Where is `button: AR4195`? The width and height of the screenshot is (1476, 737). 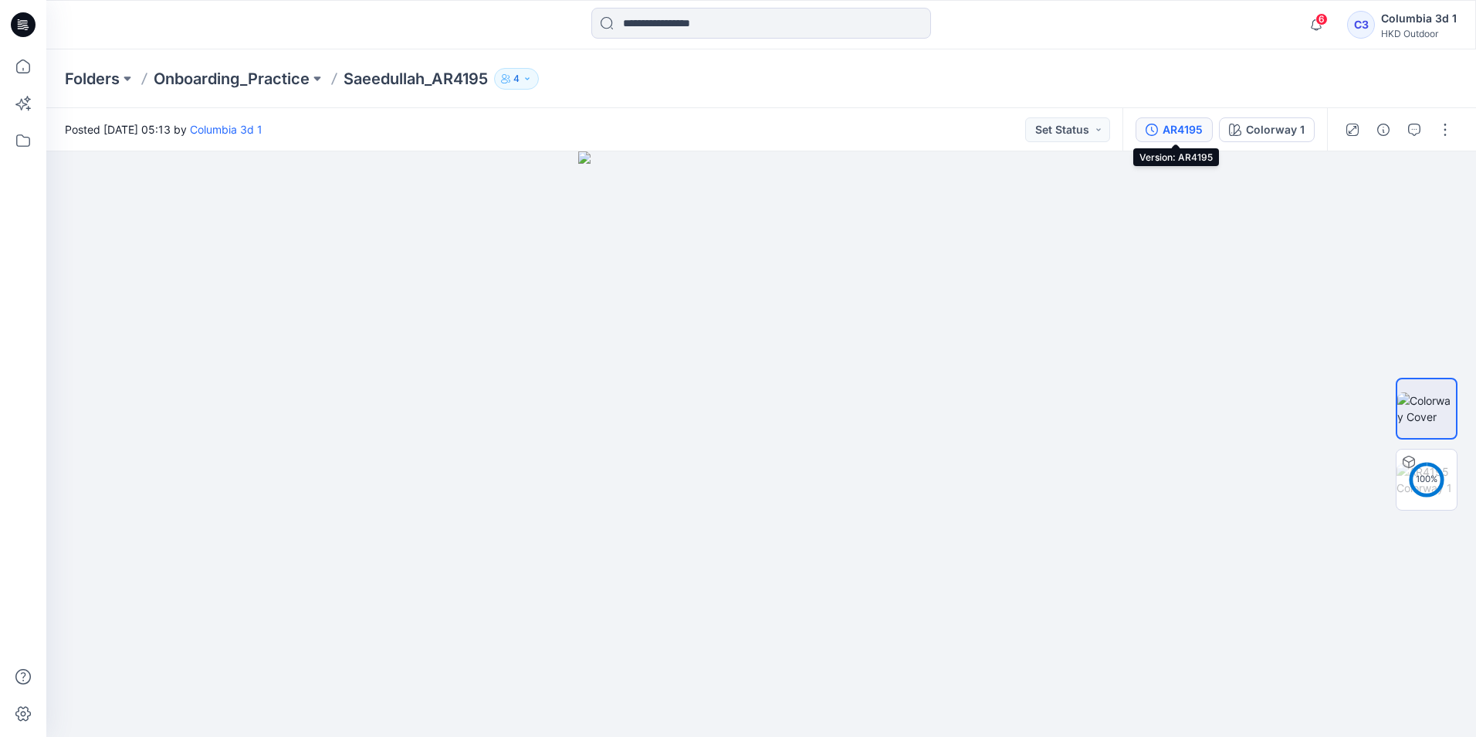
button: AR4195 is located at coordinates (1175, 130).